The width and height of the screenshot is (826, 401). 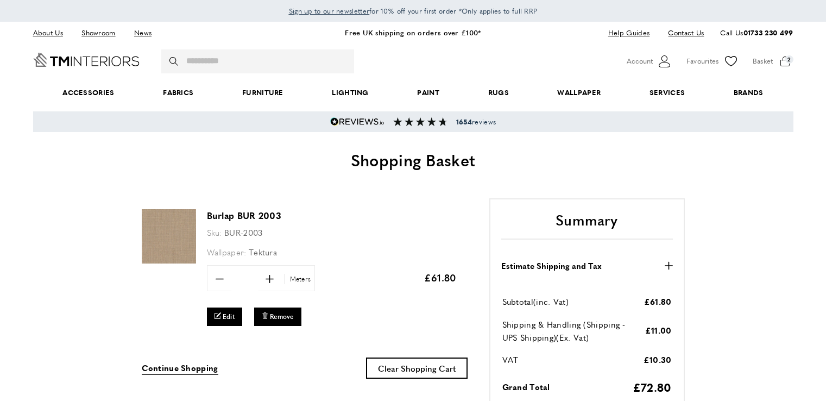 I want to click on a: Rugs, so click(x=499, y=92).